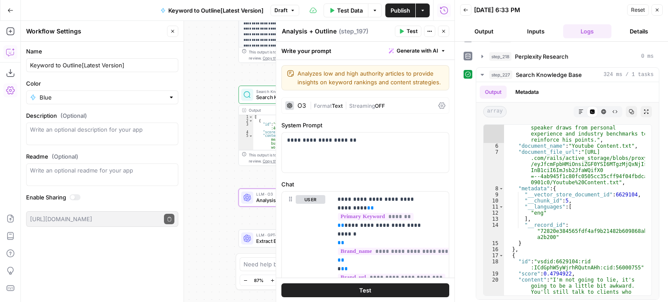  What do you see at coordinates (495, 112) in the screenshot?
I see `span: array` at bounding box center [495, 112].